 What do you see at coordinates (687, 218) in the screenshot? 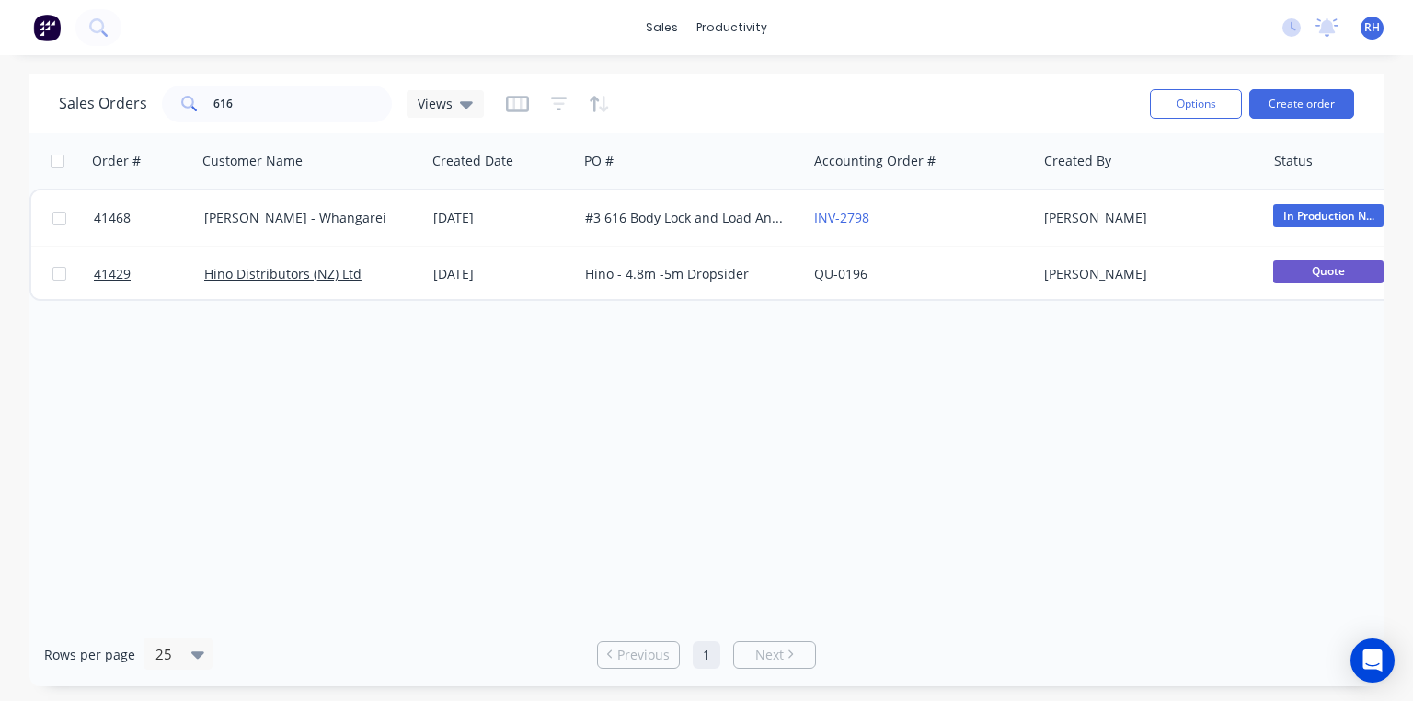
I see `div: #3 616 Body Lock and Load Anchorage - September` at bounding box center [687, 218].